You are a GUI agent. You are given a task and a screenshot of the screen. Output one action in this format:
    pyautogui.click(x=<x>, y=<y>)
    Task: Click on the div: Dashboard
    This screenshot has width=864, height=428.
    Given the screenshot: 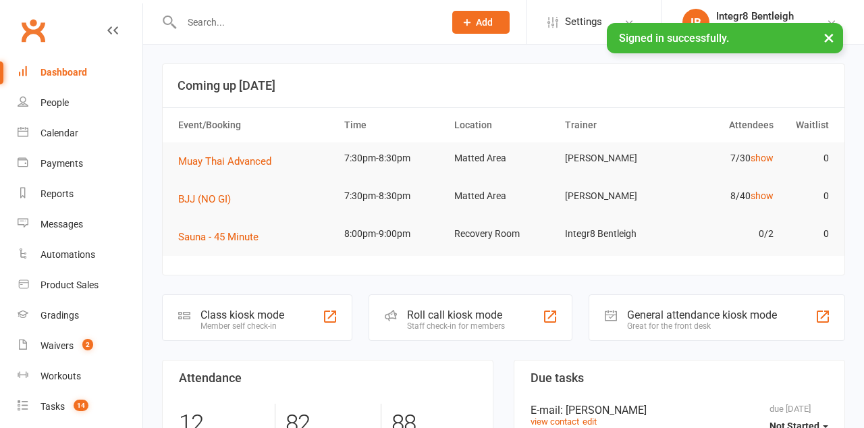 What is the action you would take?
    pyautogui.click(x=63, y=72)
    